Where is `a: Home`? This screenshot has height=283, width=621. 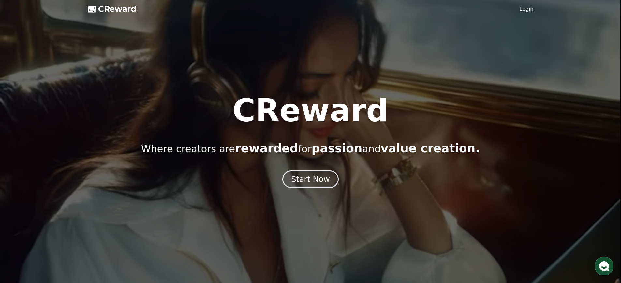 a: Home is located at coordinates (22, 215).